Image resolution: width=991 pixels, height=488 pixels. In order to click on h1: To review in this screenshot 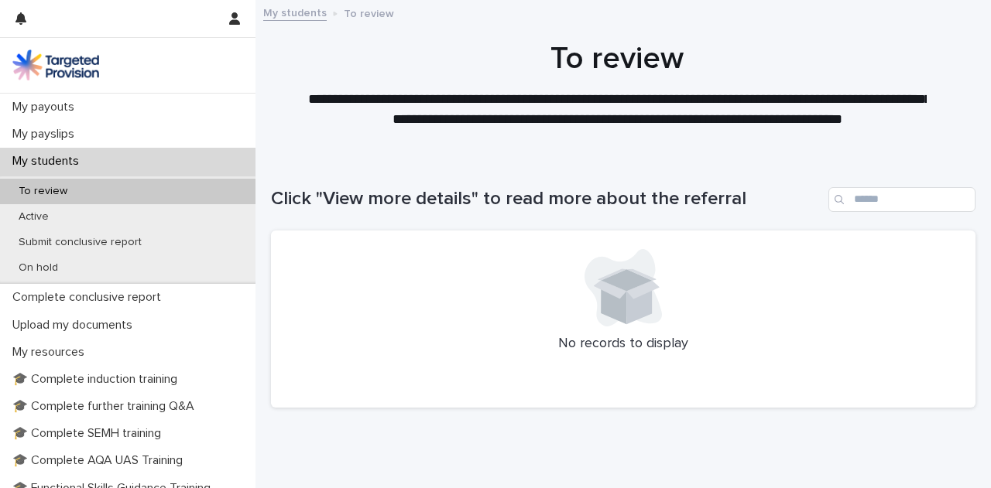, I will do `click(617, 59)`.